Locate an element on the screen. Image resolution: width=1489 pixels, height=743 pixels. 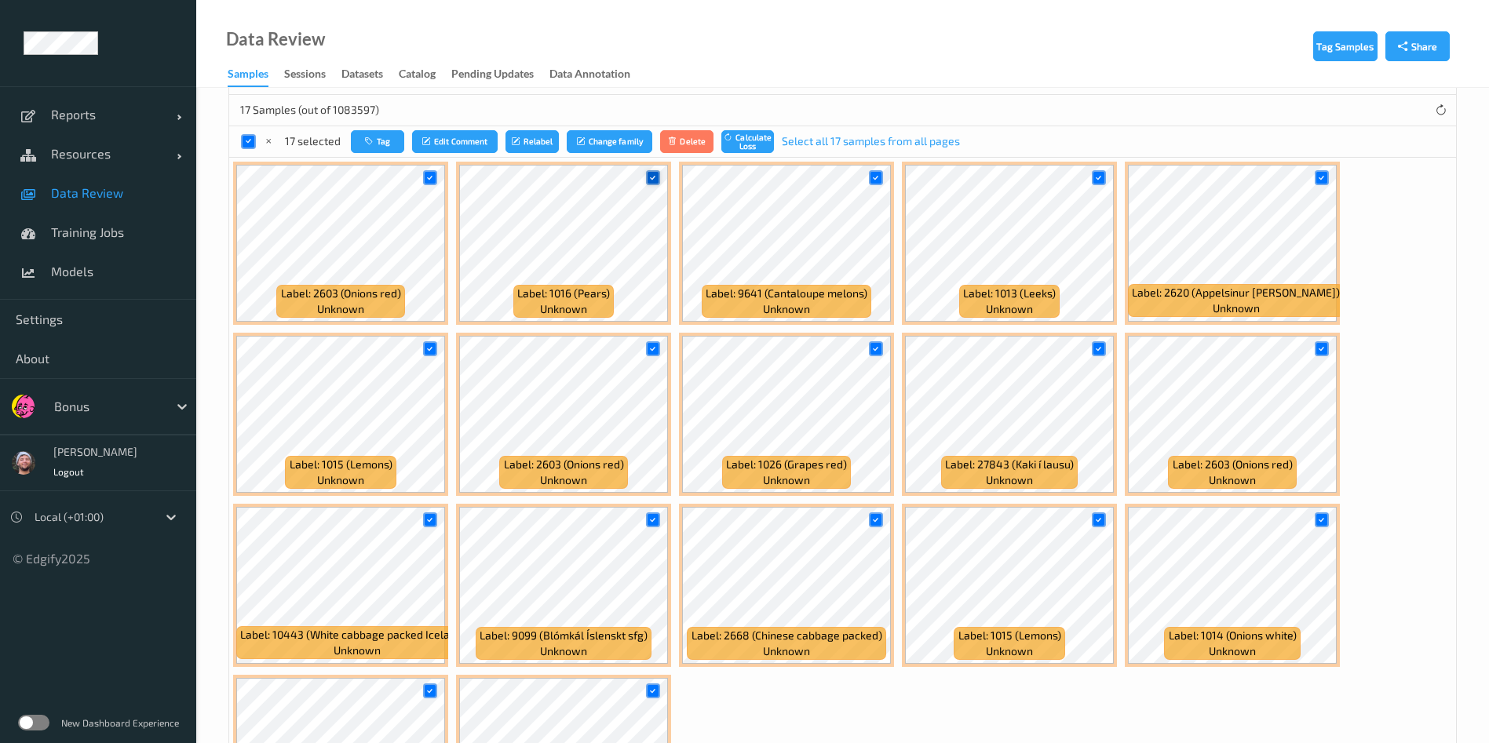
a: Select all 17 samples from all pages is located at coordinates (870, 141).